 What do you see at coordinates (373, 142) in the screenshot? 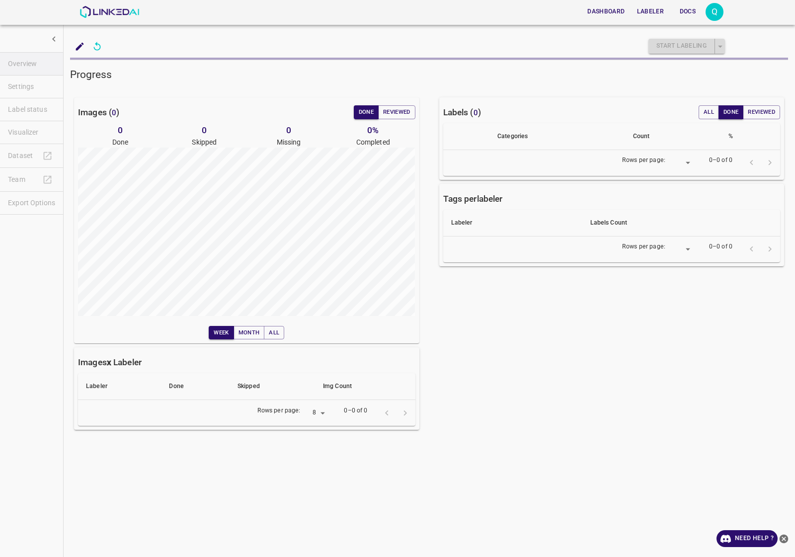
I see `p: Completed` at bounding box center [373, 142].